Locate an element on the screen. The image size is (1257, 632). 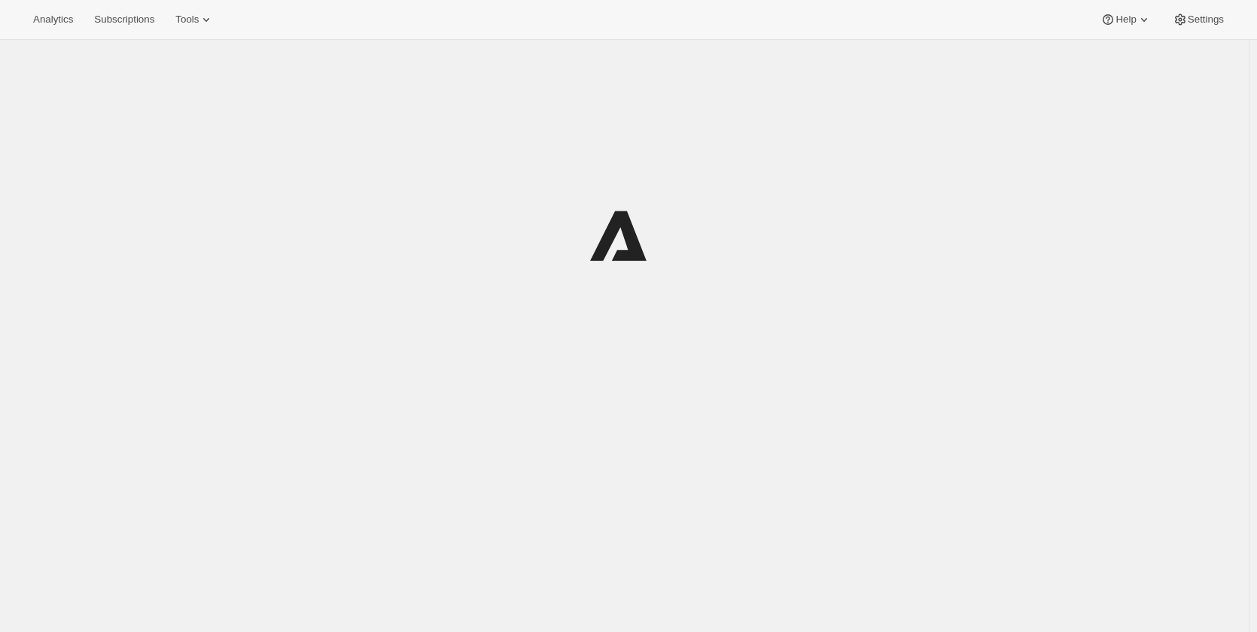
button: Subscriptions is located at coordinates (124, 20).